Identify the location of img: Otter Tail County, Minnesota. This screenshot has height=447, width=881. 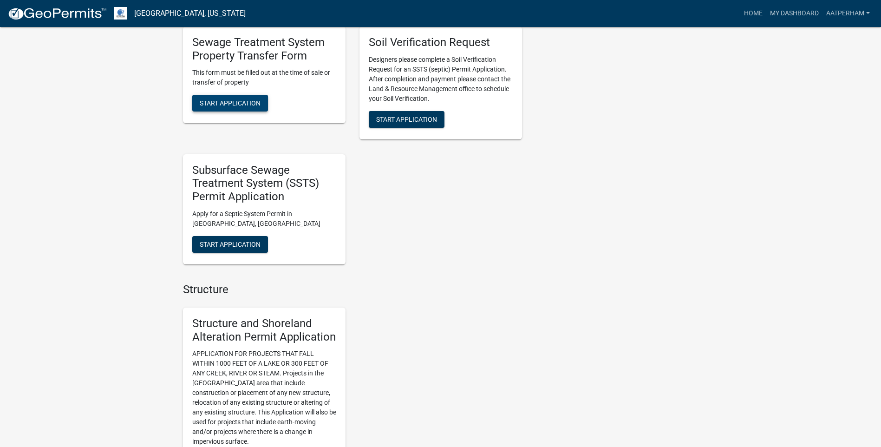
(120, 13).